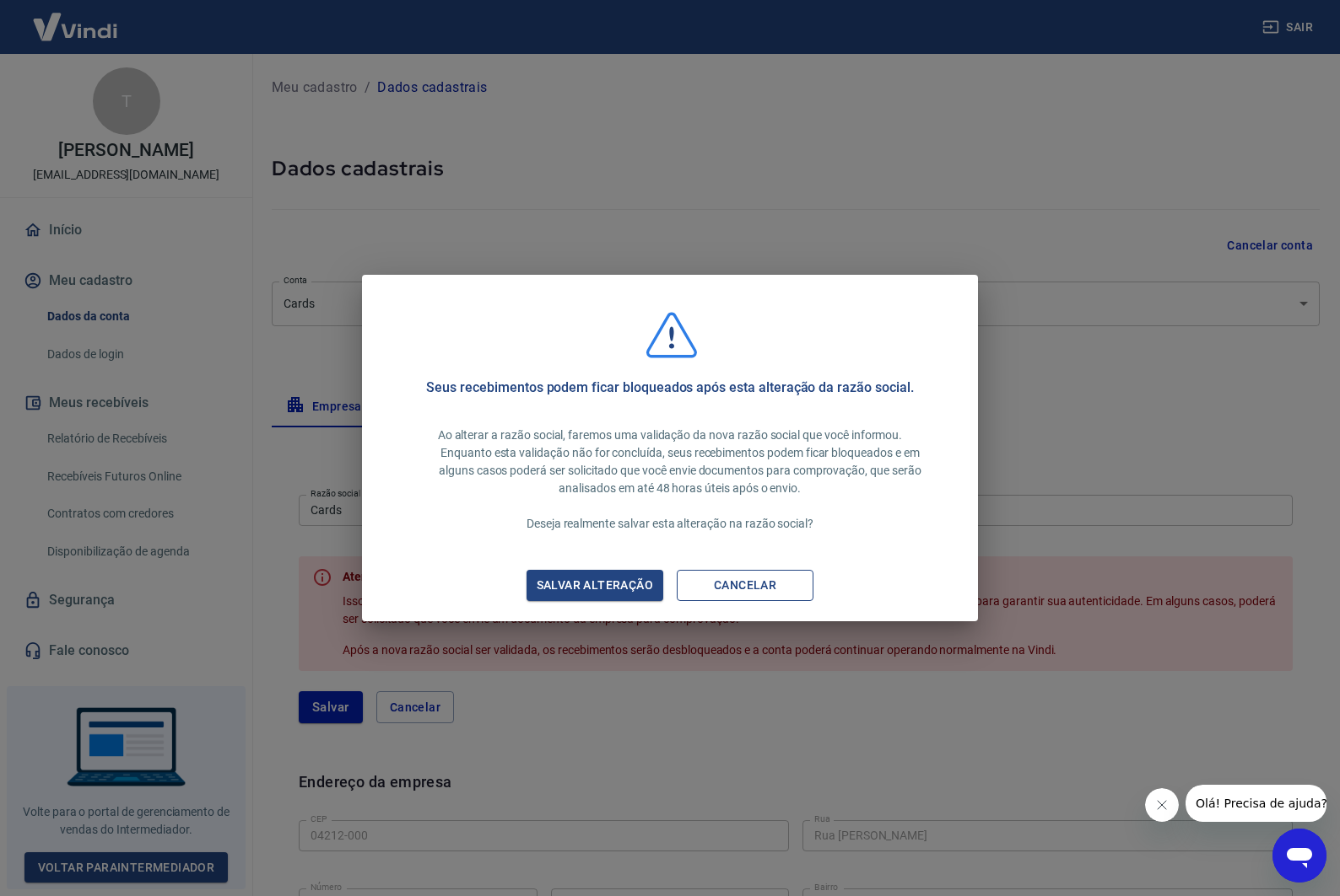 Image resolution: width=1340 pixels, height=896 pixels. What do you see at coordinates (669, 388) in the screenshot?
I see `h5: Seus recebimentos podem ficar bloqueados após esta alteração da razão social.` at bounding box center [669, 388].